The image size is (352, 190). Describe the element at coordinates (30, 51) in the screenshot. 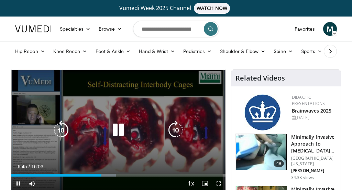

I see `a: Hip Recon` at that location.